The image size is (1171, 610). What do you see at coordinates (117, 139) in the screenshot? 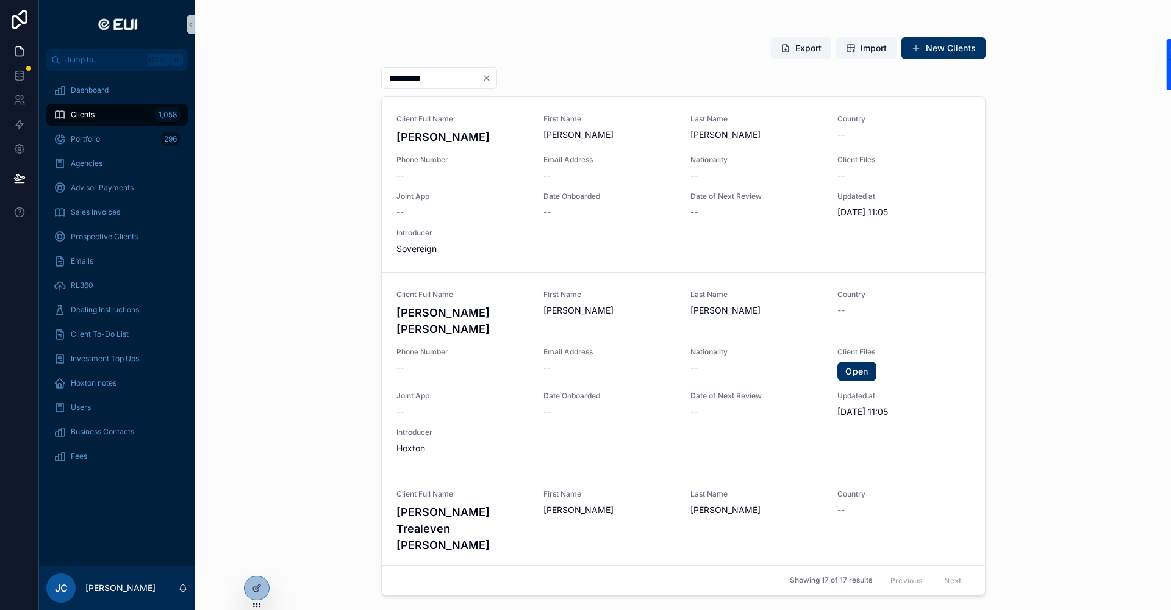
I see `a: Portfolio296` at bounding box center [117, 139].